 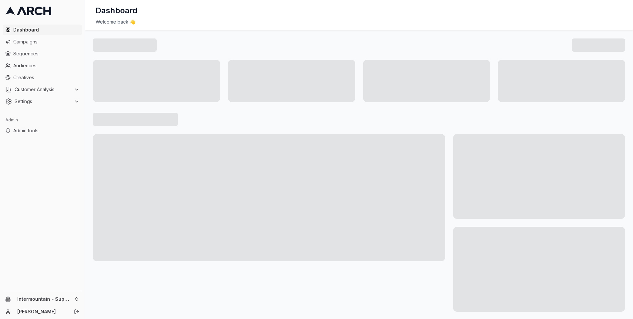 What do you see at coordinates (42, 90) in the screenshot?
I see `button: Customer Analysis` at bounding box center [42, 90].